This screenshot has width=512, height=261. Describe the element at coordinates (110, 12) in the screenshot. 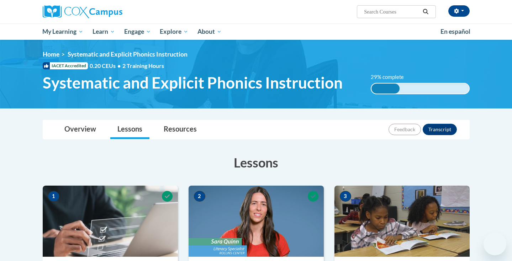

I see `a: Cox Campus` at that location.